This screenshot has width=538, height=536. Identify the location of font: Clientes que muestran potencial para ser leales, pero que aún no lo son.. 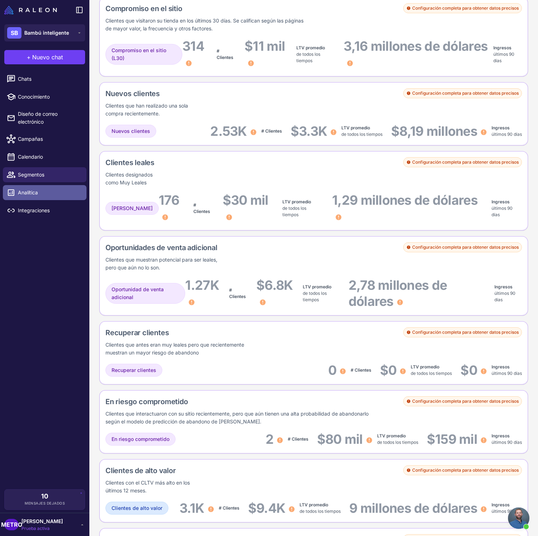
(161, 263).